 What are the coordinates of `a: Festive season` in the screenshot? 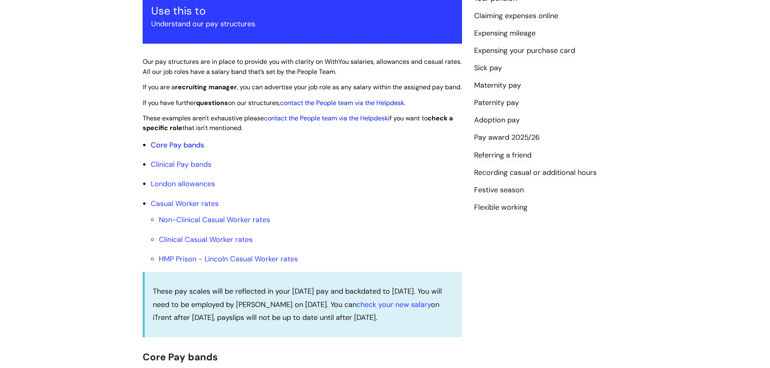 It's located at (499, 190).